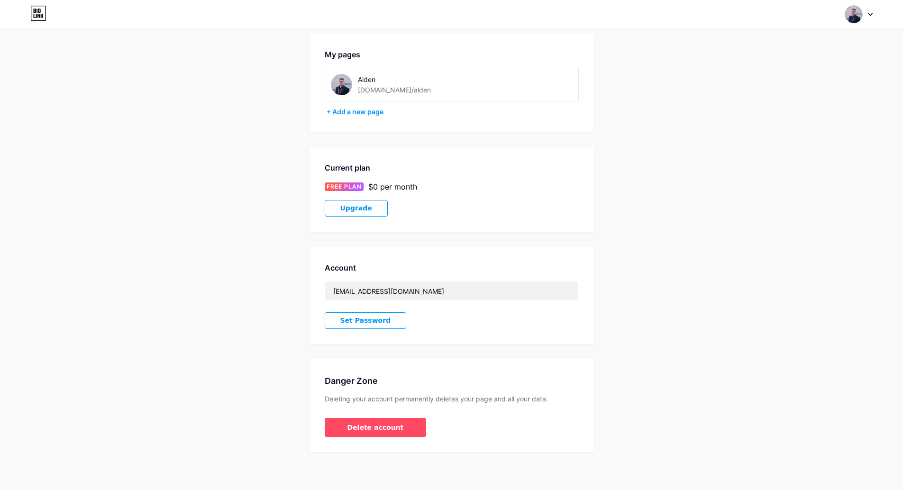 The image size is (903, 490). What do you see at coordinates (393, 187) in the screenshot?
I see `div: $0 per month` at bounding box center [393, 187].